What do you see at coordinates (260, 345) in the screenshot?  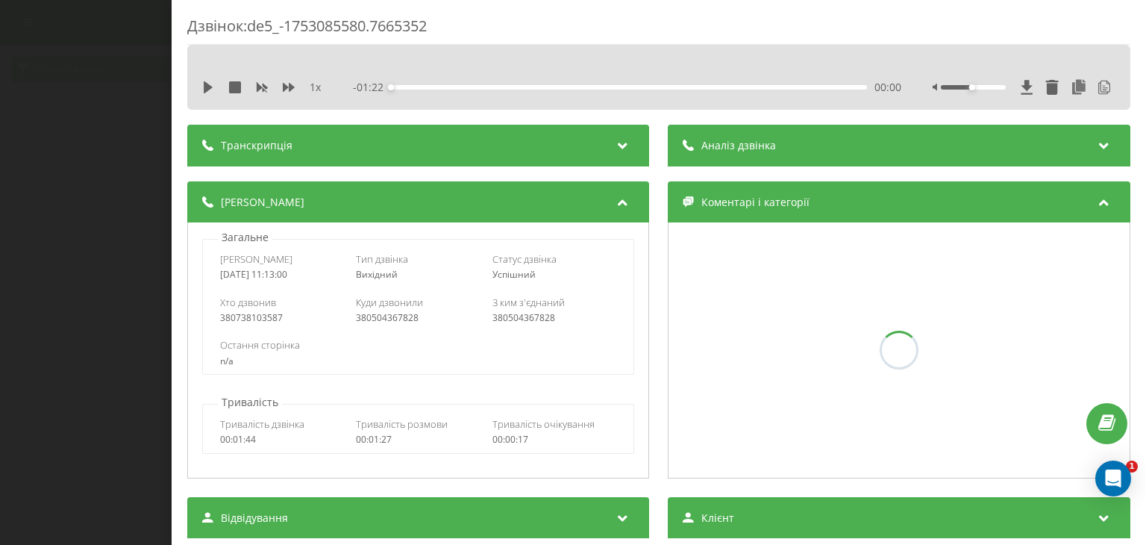 I see `span: Остання сторінка` at bounding box center [260, 345].